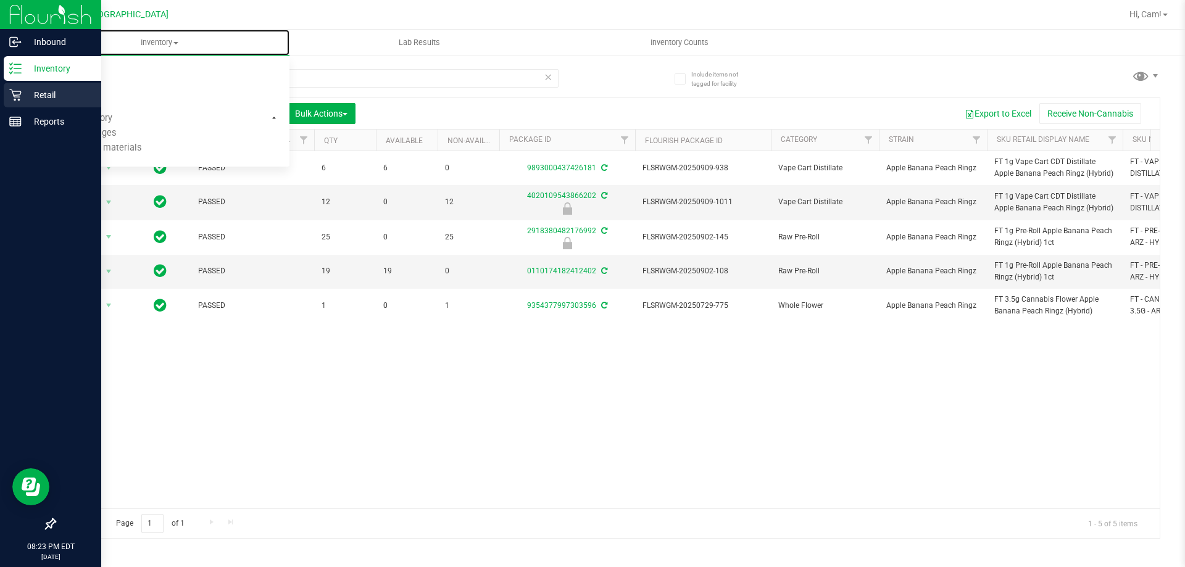 This screenshot has height=567, width=1185. What do you see at coordinates (901, 139) in the screenshot?
I see `a: Strain` at bounding box center [901, 139].